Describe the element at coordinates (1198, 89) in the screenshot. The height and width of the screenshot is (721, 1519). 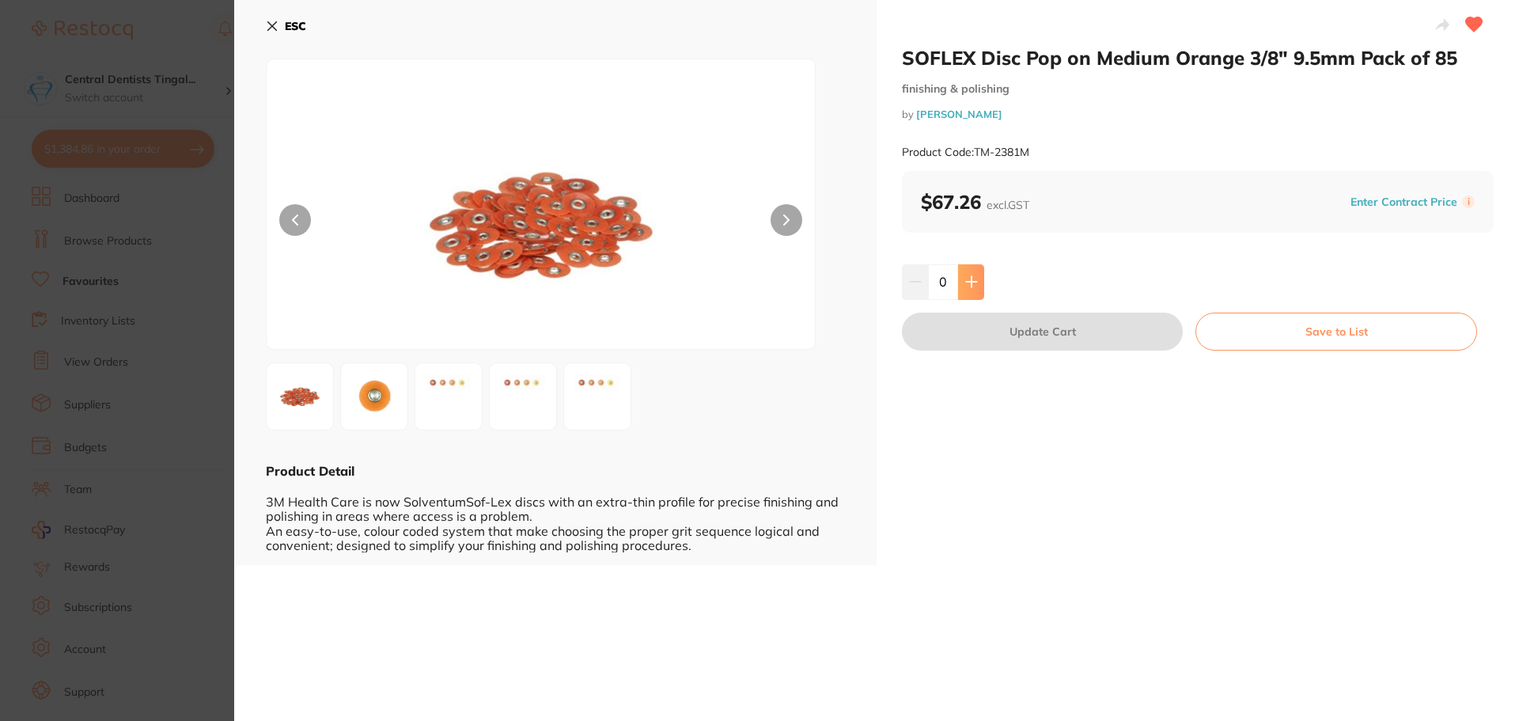
I see `small: finishing & polishing` at that location.